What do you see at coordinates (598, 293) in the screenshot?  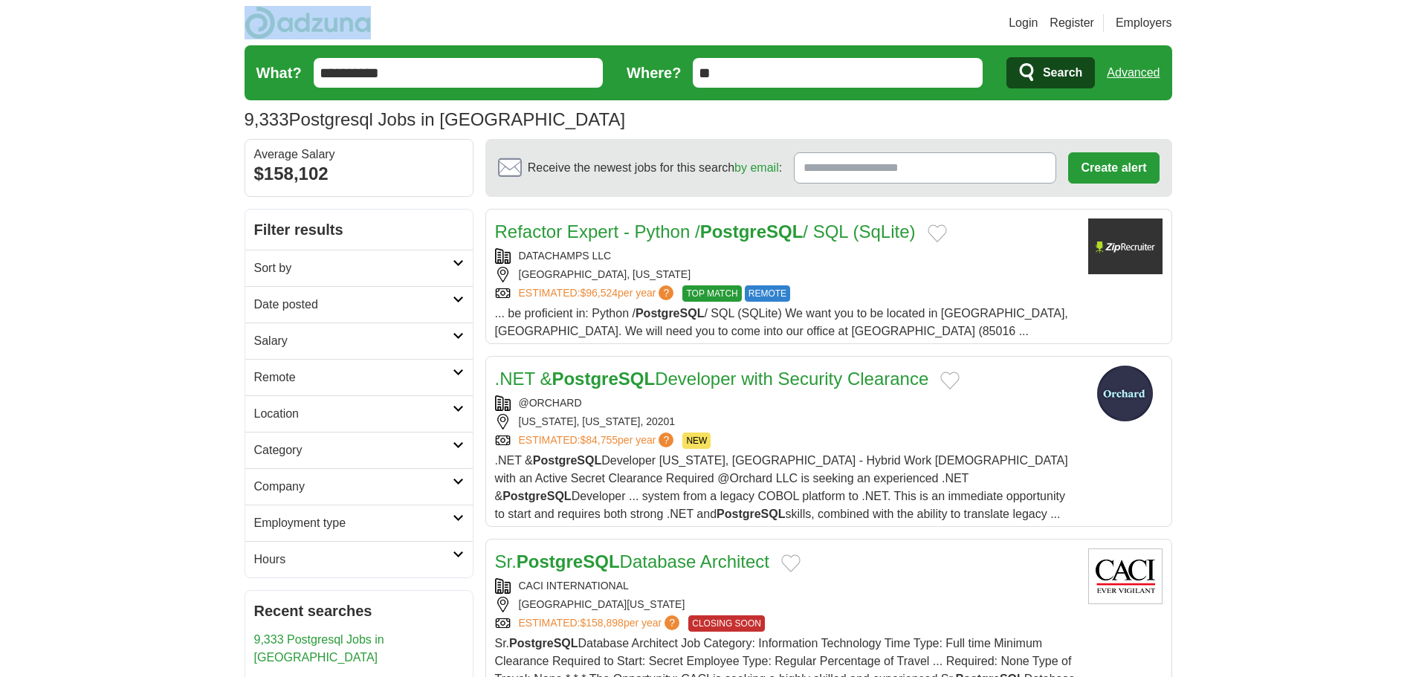 I see `span: $96,524` at bounding box center [598, 293].